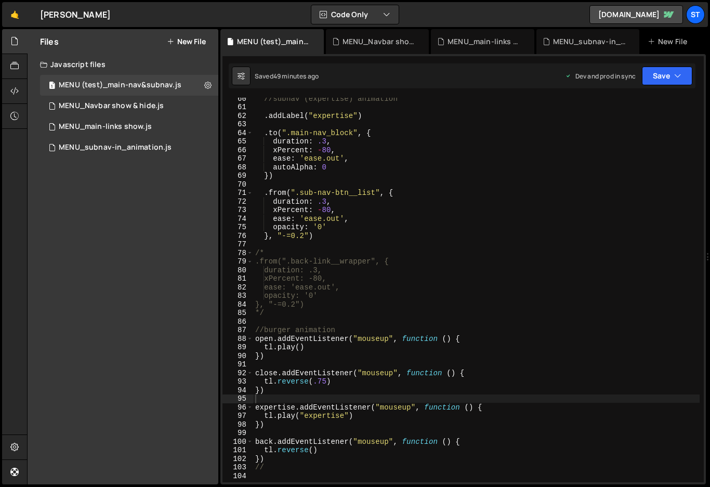 This screenshot has height=487, width=710. I want to click on div: Saved, so click(286, 76).